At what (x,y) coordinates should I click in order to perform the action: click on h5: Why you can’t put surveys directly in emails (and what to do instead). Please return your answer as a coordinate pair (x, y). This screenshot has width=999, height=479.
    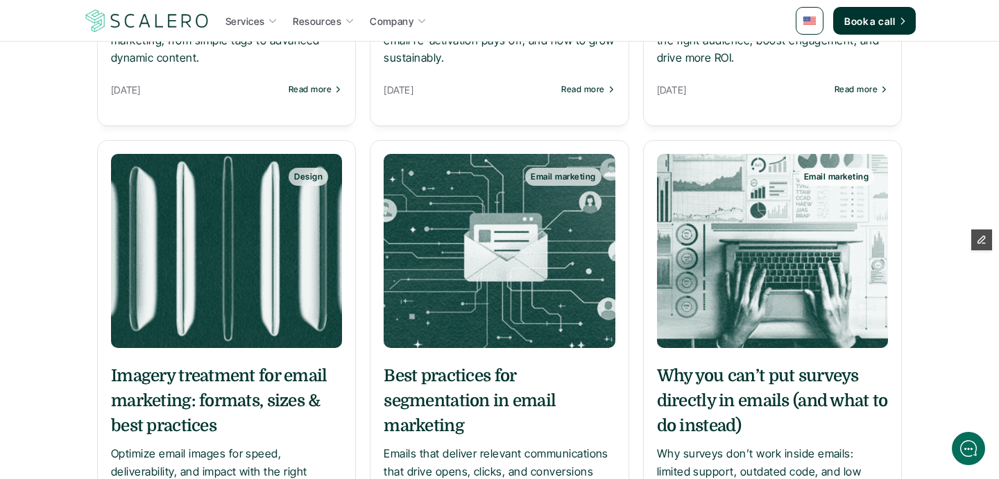
    Looking at the image, I should click on (772, 401).